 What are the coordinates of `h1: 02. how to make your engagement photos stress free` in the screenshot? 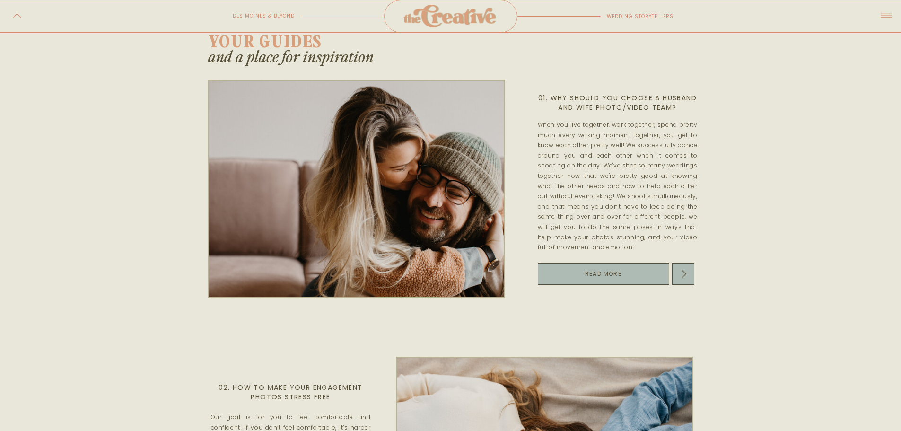 It's located at (291, 393).